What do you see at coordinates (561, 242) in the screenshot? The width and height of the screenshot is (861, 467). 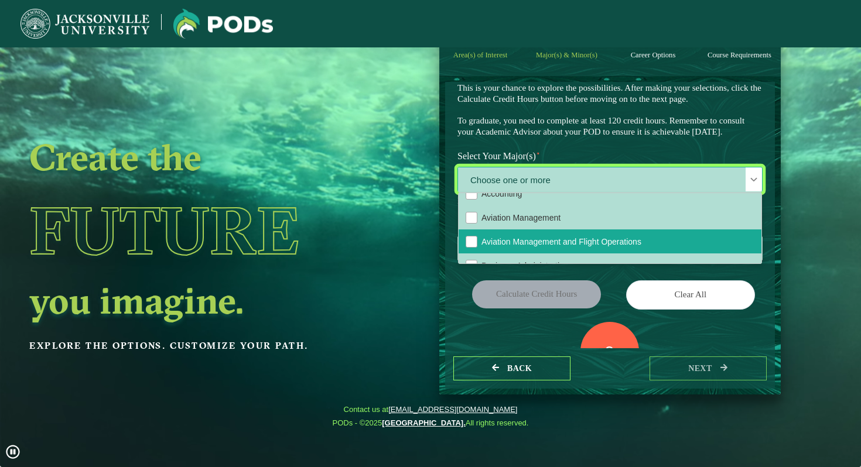 I see `span: Aviation Management and Flight Operations` at bounding box center [561, 242].